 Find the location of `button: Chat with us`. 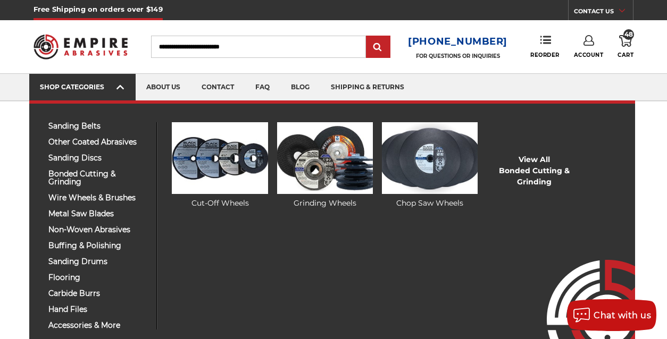

button: Chat with us is located at coordinates (611, 315).